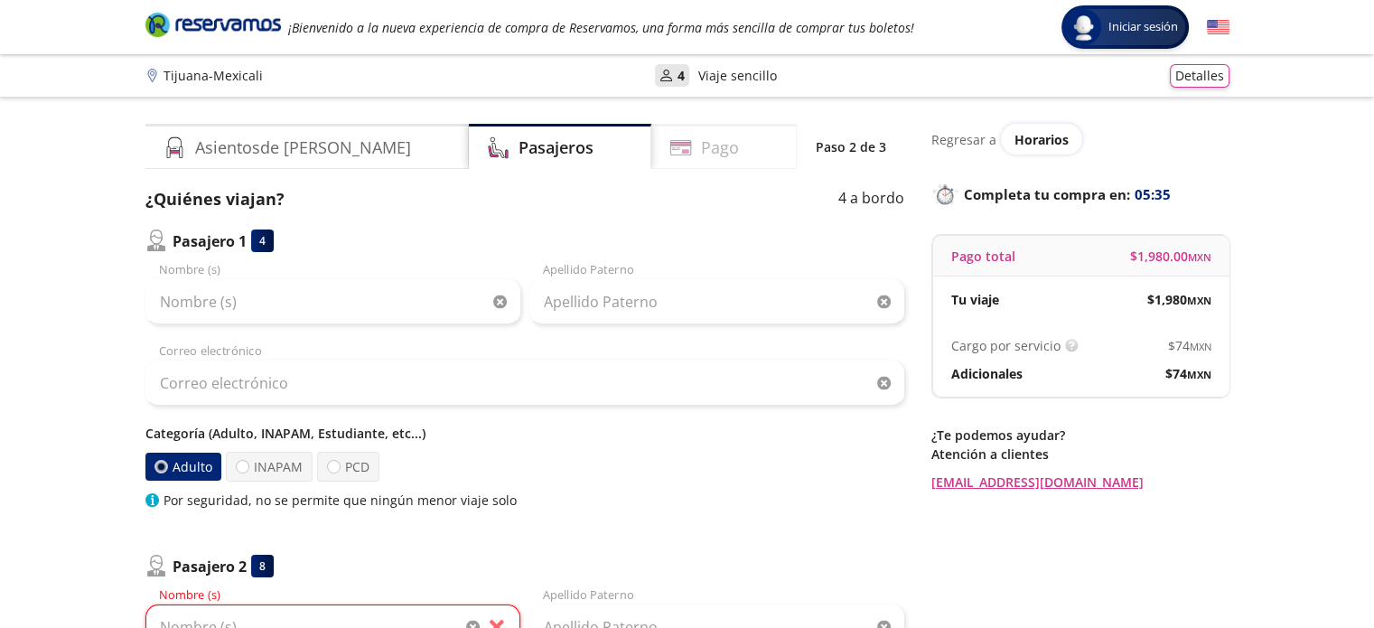  I want to click on h4: Pago, so click(720, 147).